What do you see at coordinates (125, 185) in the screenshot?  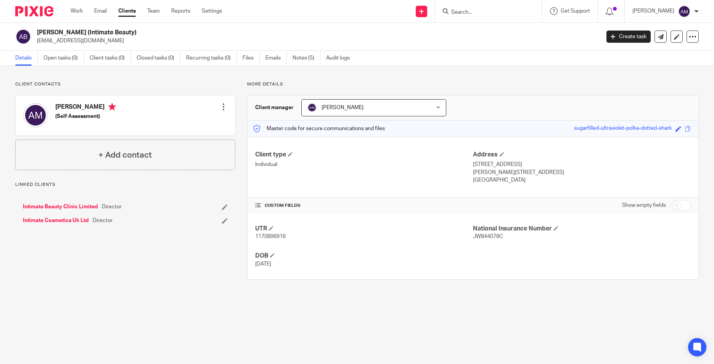 I see `p: Linked clients` at bounding box center [125, 185].